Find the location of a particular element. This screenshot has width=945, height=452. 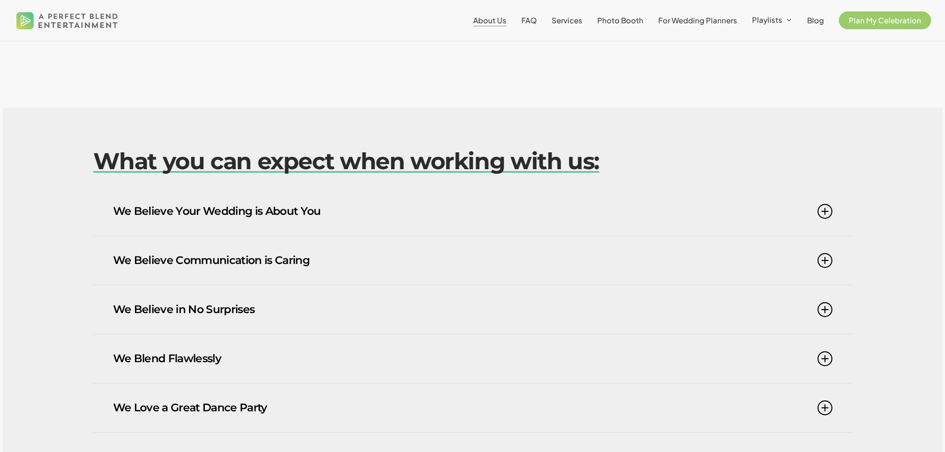

a: Plan My Celebration is located at coordinates (885, 20).